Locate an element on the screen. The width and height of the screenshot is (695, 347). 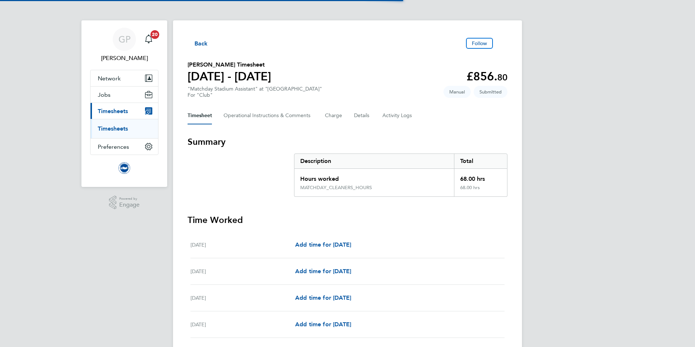
button: Preferences is located at coordinates (124, 146).